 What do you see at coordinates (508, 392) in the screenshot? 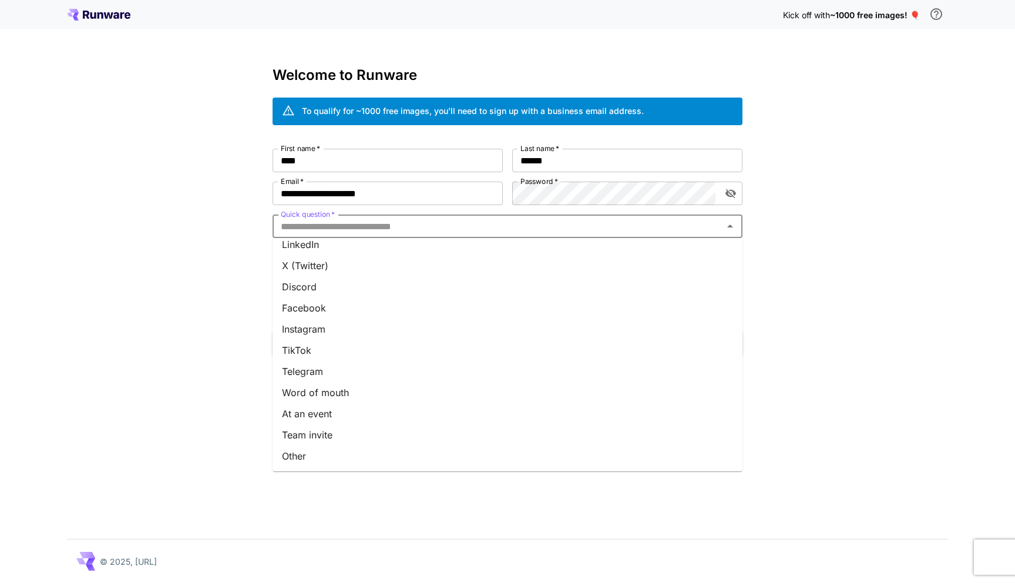
I see `li: Word of mouth` at bounding box center [508, 392].